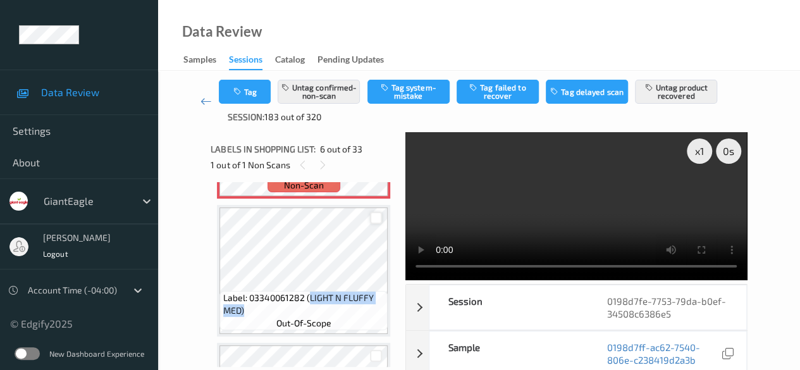  I want to click on div: Session, so click(509, 307).